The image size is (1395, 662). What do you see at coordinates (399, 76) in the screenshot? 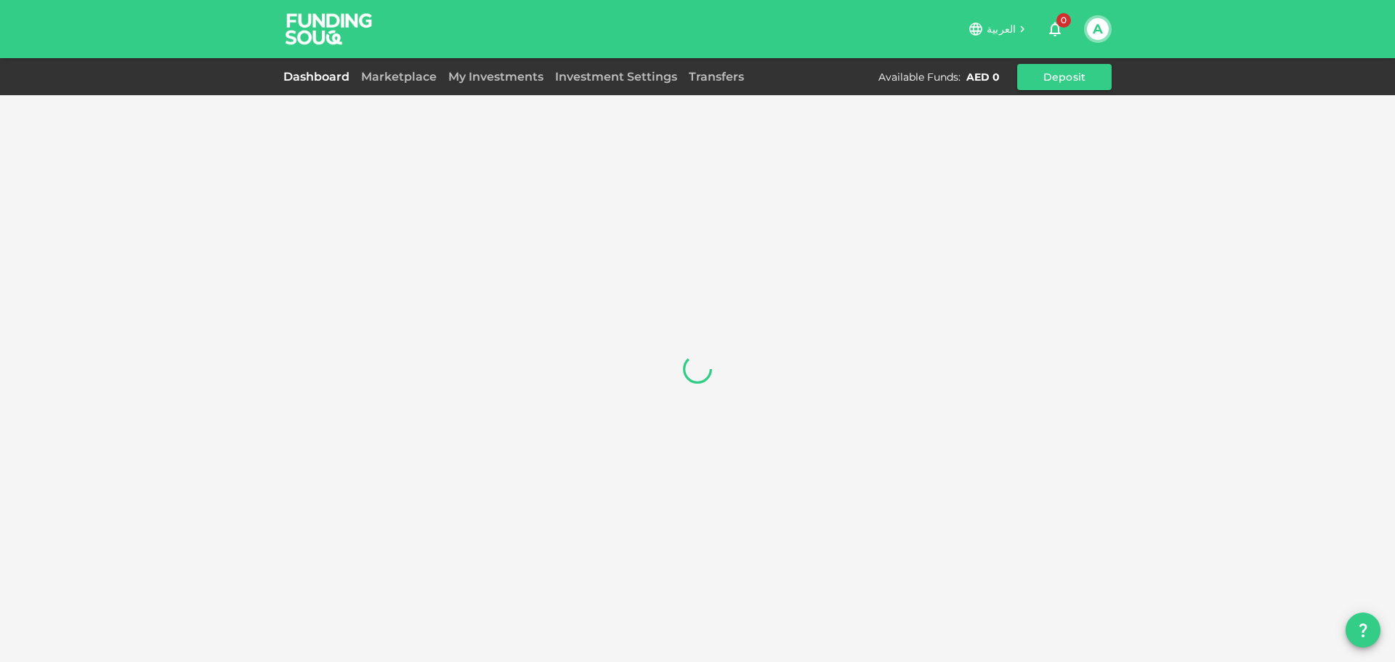
I see `a: Marketplace` at bounding box center [399, 76].